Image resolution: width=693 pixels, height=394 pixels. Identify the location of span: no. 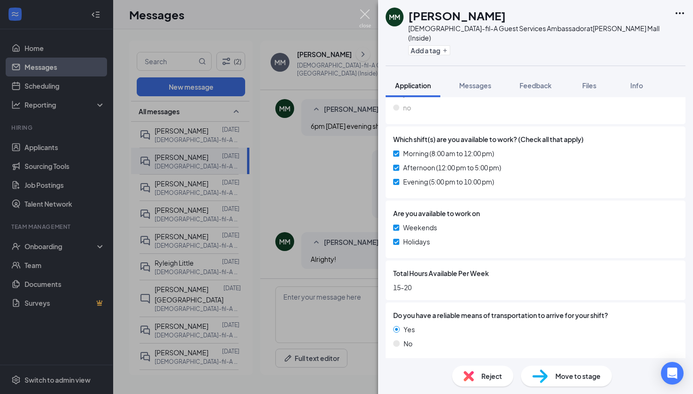
(407, 107).